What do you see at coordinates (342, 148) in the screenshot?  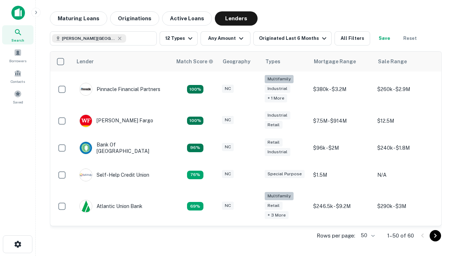 I see `td: $96k - $2M` at bounding box center [342, 148].